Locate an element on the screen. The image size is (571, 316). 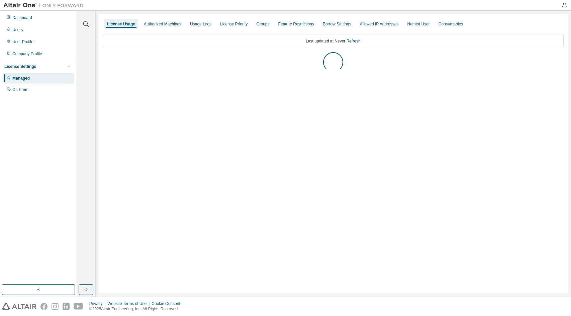
a: Refresh is located at coordinates (353, 41).